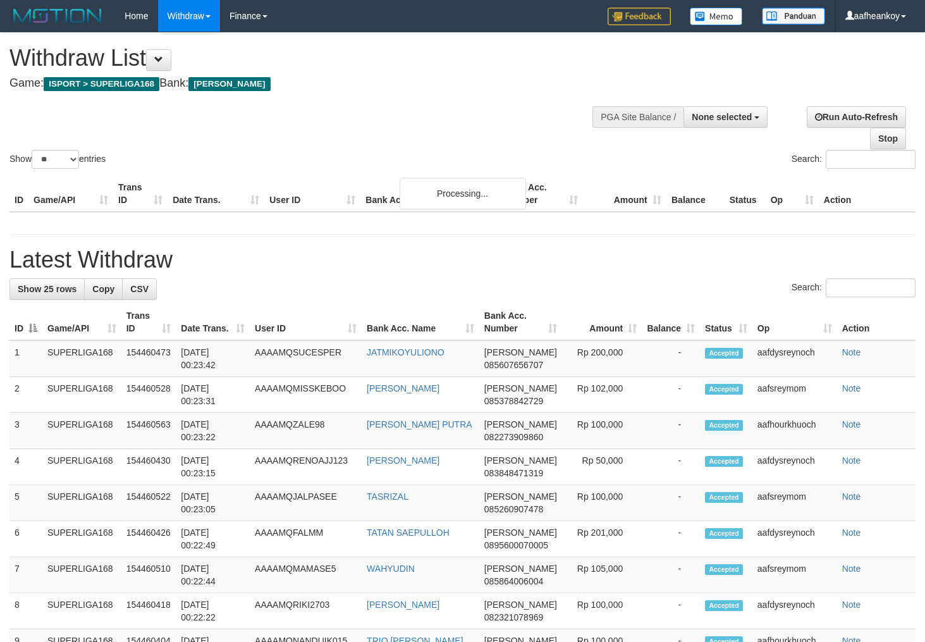 The width and height of the screenshot is (925, 642). Describe the element at coordinates (149, 539) in the screenshot. I see `td: 154460426` at that location.